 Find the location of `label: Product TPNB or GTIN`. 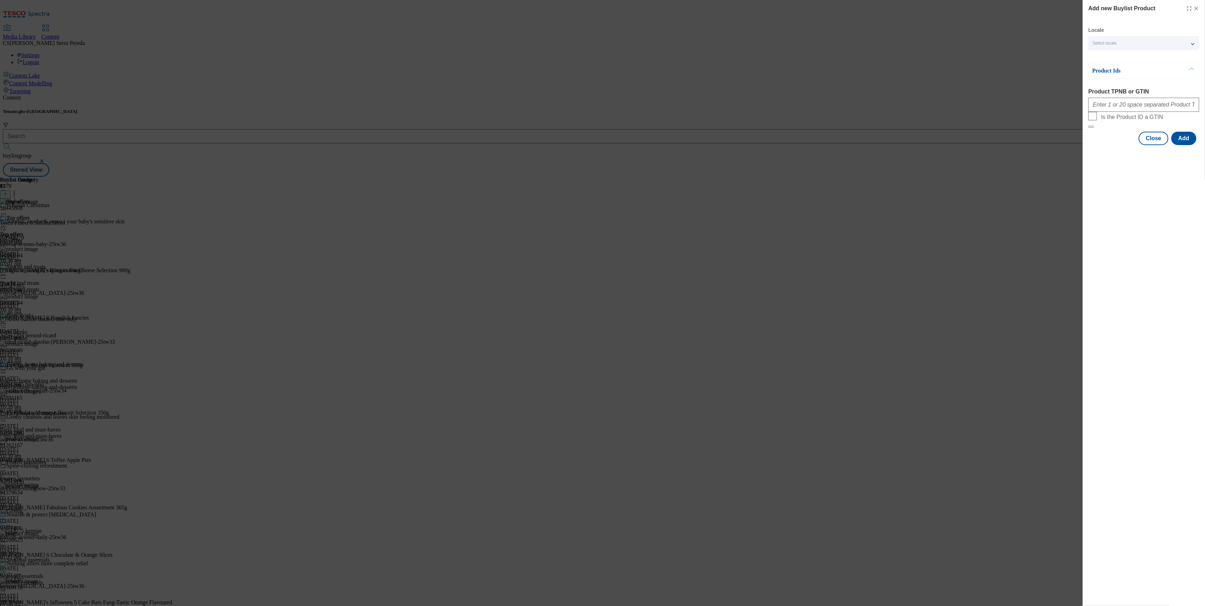

label: Product TPNB or GTIN is located at coordinates (1144, 92).